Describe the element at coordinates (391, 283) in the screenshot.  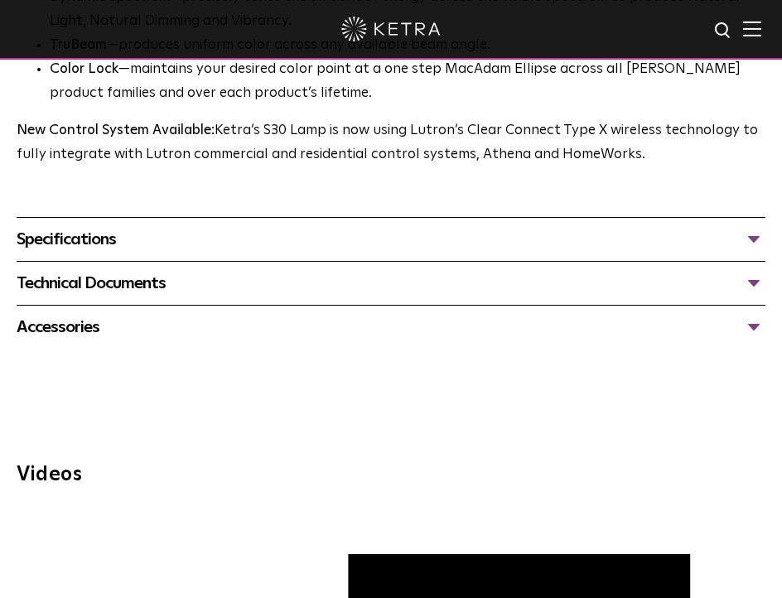
I see `div: Technical Documents` at that location.